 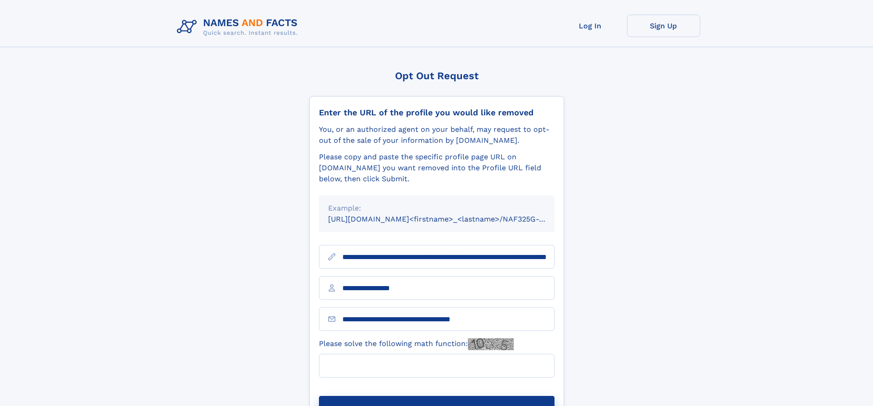 What do you see at coordinates (437, 135) in the screenshot?
I see `div: You, or an authorized agent on your behalf, may request to opt-out of the sale of your informatio...` at bounding box center [437, 135].